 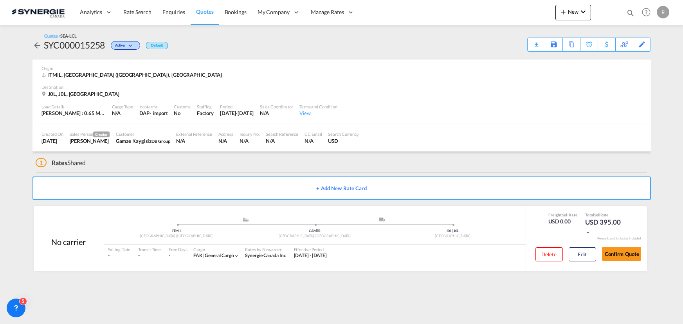 I want to click on div: Sales Person, so click(x=90, y=134).